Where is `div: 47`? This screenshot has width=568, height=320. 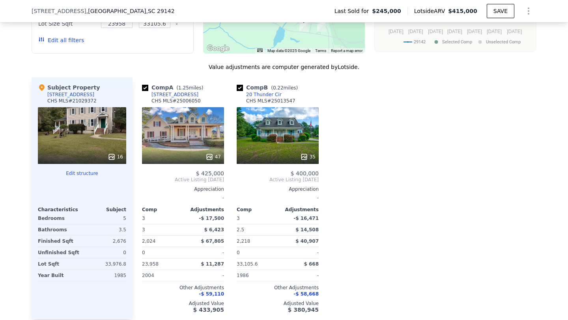 div: 47 is located at coordinates (213, 157).